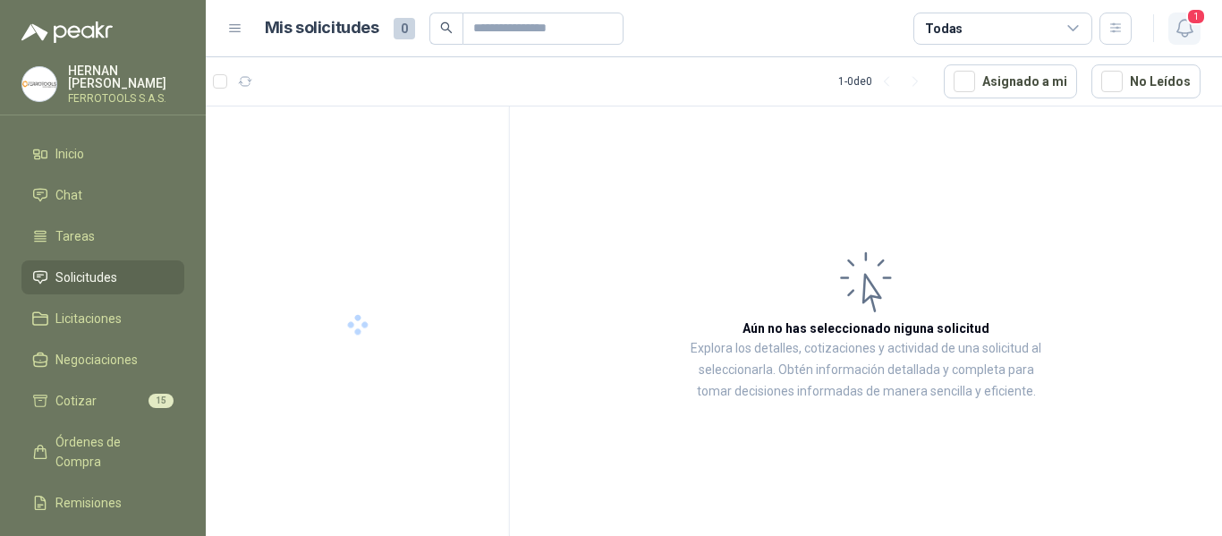 This screenshot has height=536, width=1222. Describe the element at coordinates (1010, 81) in the screenshot. I see `button: Asignado a mi` at that location.